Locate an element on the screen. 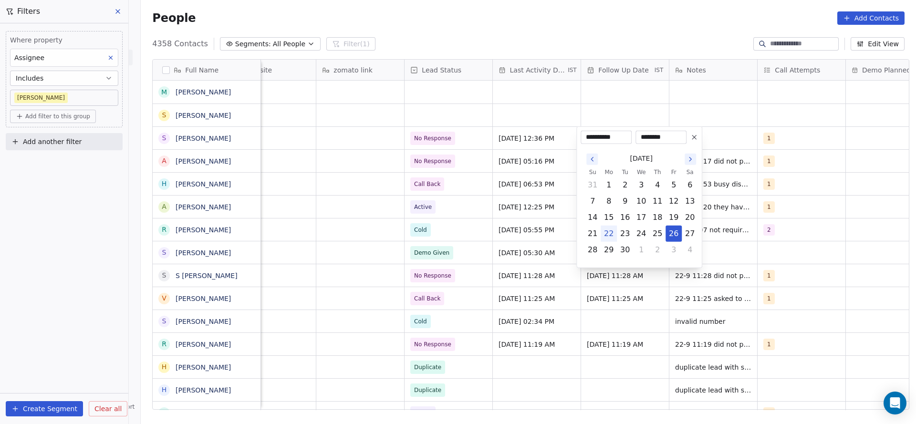 The width and height of the screenshot is (916, 424). button: Sunday, August 31st, 2025 is located at coordinates (593, 185).